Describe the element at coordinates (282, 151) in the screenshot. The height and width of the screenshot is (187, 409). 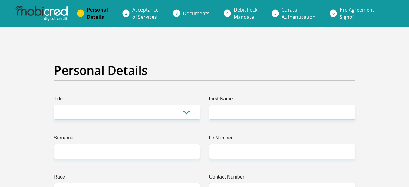
I see `input: ID Number` at that location.